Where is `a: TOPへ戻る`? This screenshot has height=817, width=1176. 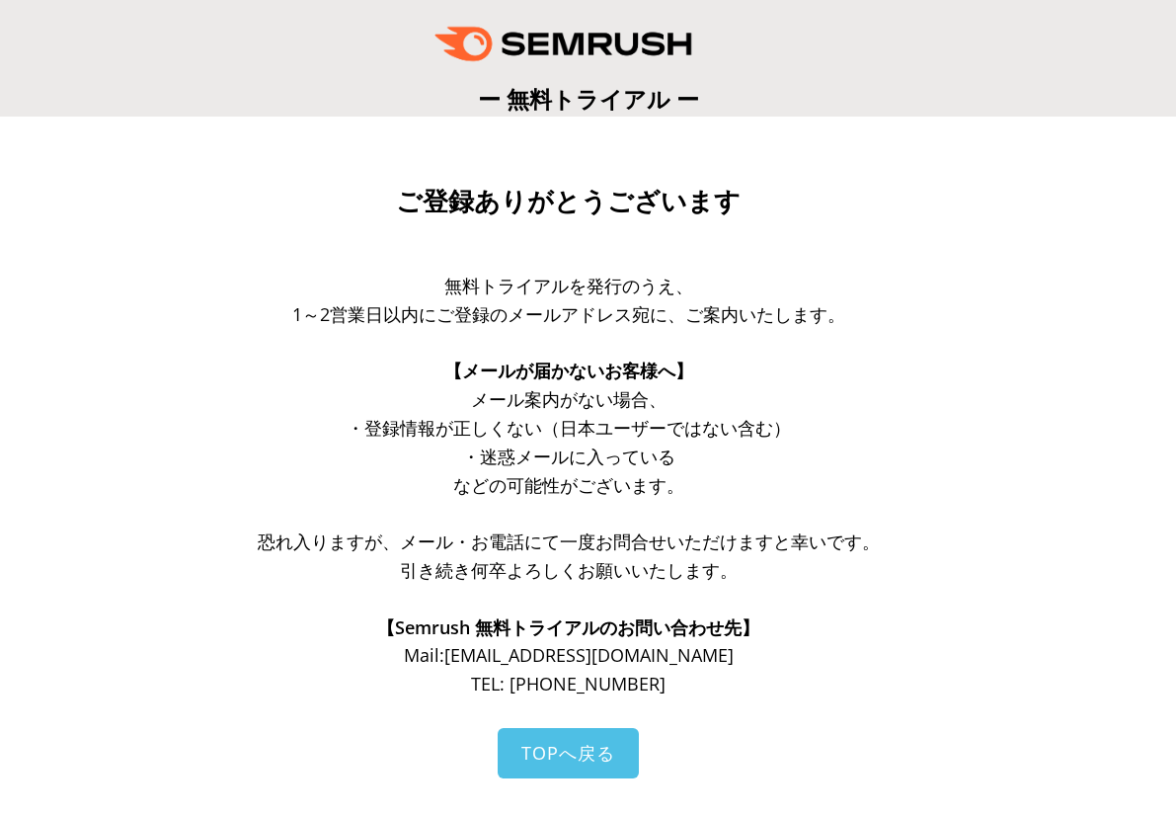
a: TOPへ戻る is located at coordinates (568, 753).